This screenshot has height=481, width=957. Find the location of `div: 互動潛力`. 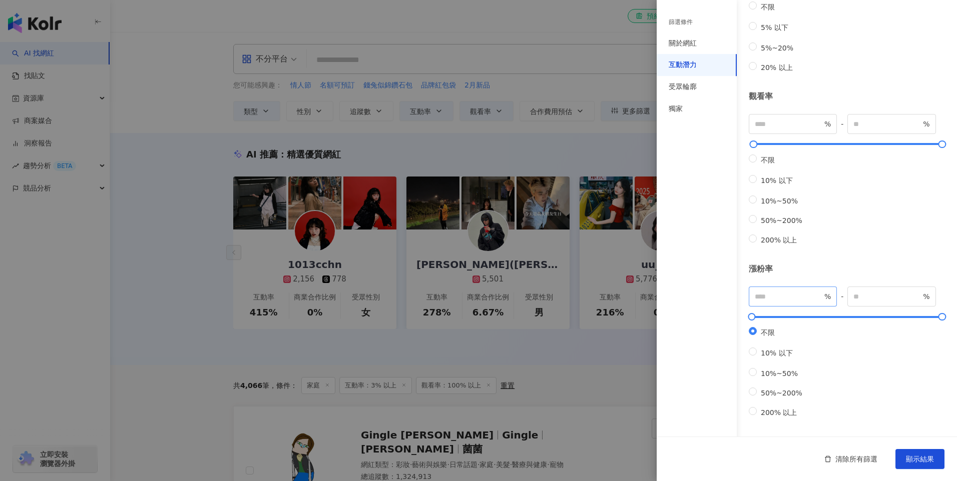

div: 互動潛力 is located at coordinates (682, 65).